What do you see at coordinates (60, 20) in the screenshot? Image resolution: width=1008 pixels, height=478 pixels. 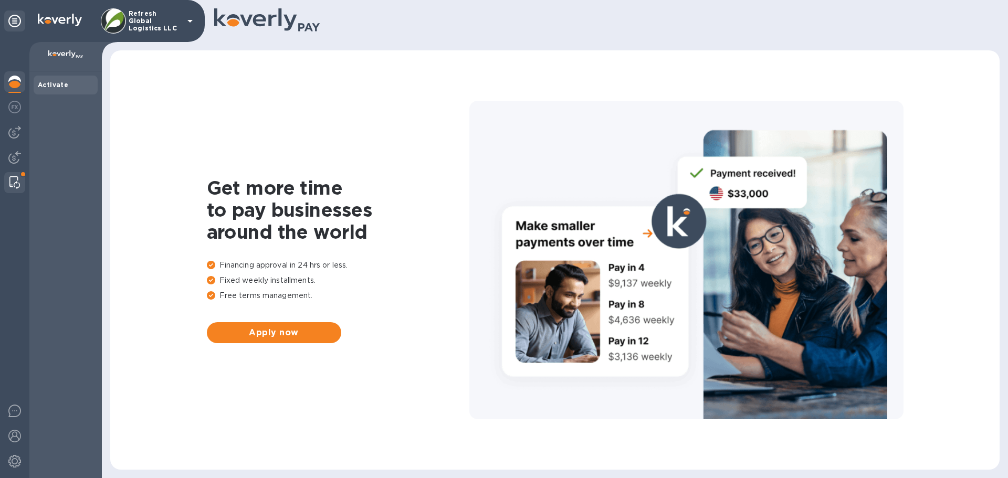 I see `img: Logo` at bounding box center [60, 20].